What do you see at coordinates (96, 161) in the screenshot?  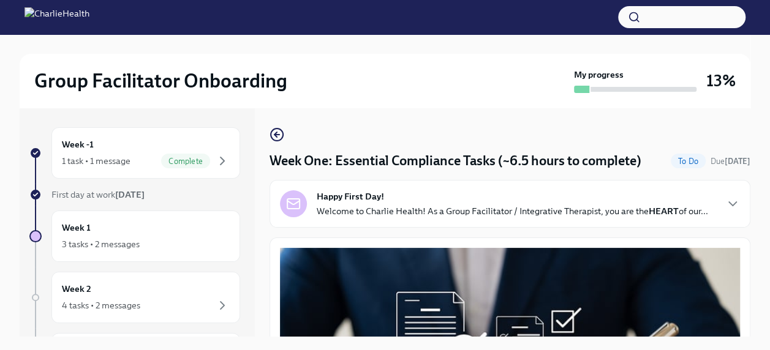 I see `div: 1 task • 1 message` at bounding box center [96, 161].